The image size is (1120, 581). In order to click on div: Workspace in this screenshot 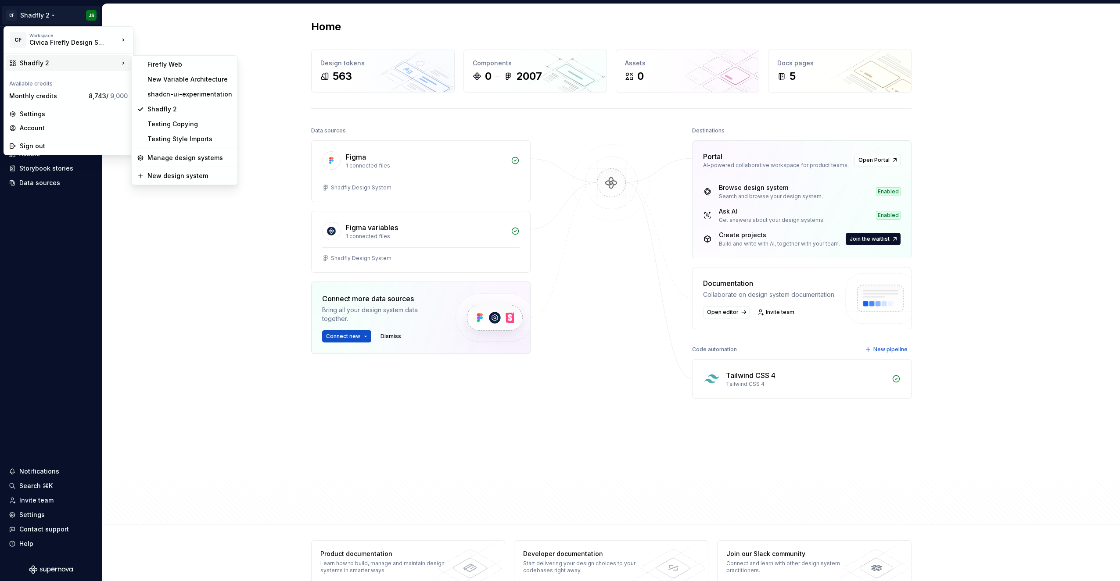, I will do `click(74, 36)`.